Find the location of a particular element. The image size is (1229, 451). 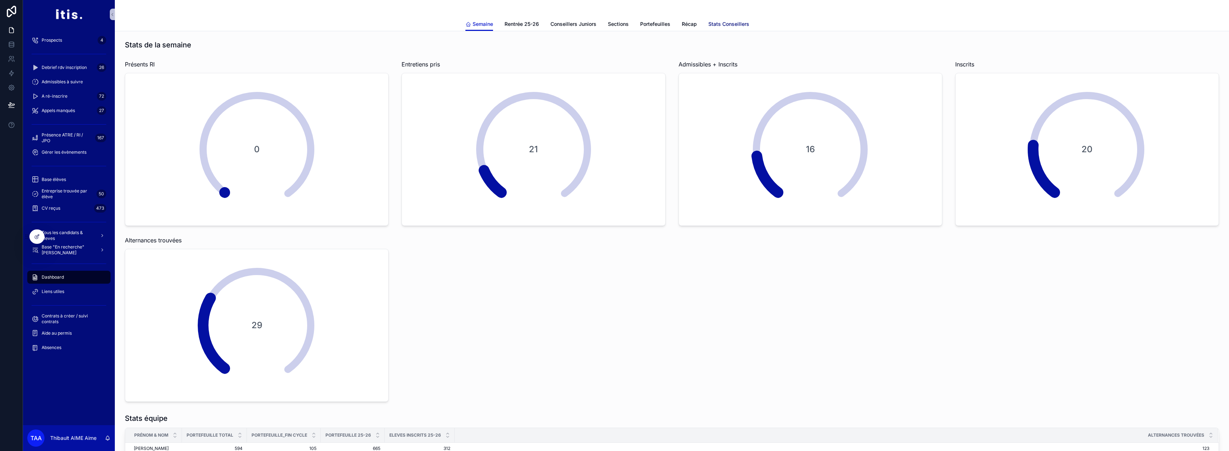

a: Debrief rdv inscription26 is located at coordinates (69, 67).